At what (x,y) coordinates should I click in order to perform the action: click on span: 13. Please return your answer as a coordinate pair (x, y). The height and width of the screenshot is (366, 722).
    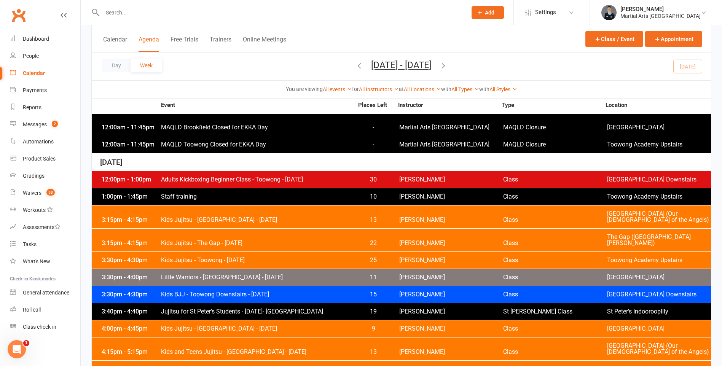
    Looking at the image, I should click on (373, 352).